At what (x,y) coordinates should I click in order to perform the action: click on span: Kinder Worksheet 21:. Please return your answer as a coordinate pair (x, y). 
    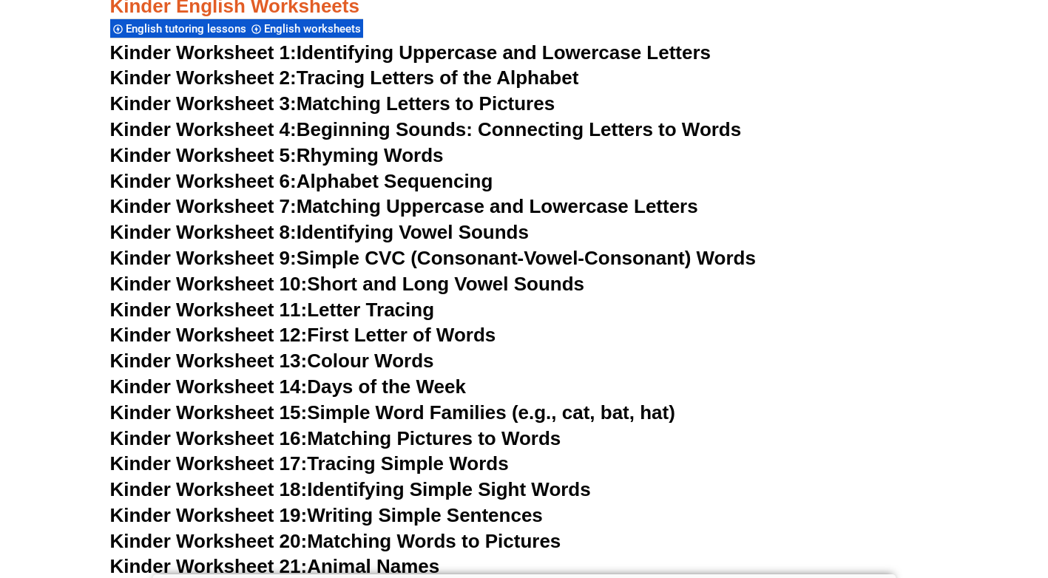
    Looking at the image, I should click on (209, 567).